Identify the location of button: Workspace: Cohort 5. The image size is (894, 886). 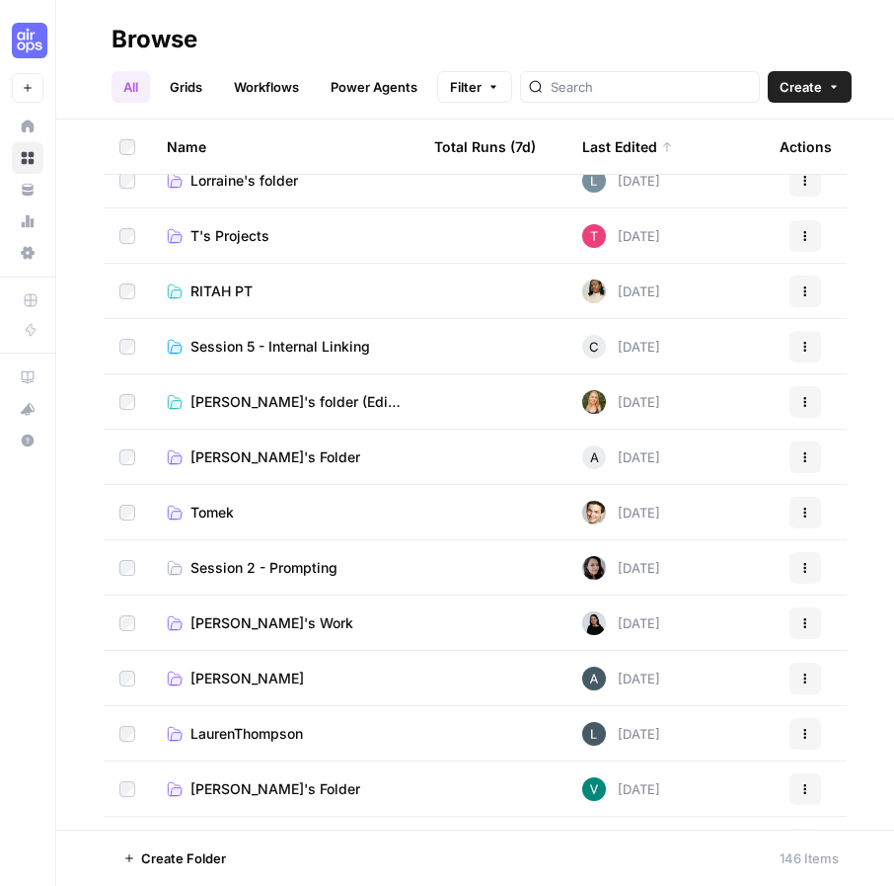
(28, 40).